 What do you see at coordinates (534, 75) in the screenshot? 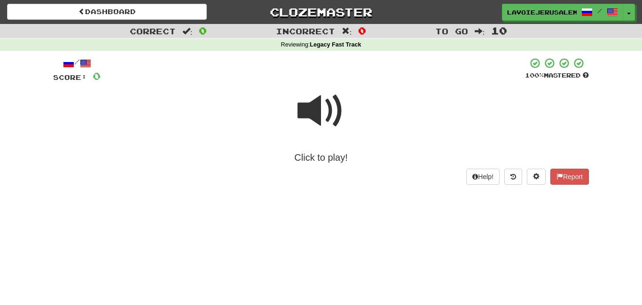
I see `span: 100 %` at bounding box center [534, 75].